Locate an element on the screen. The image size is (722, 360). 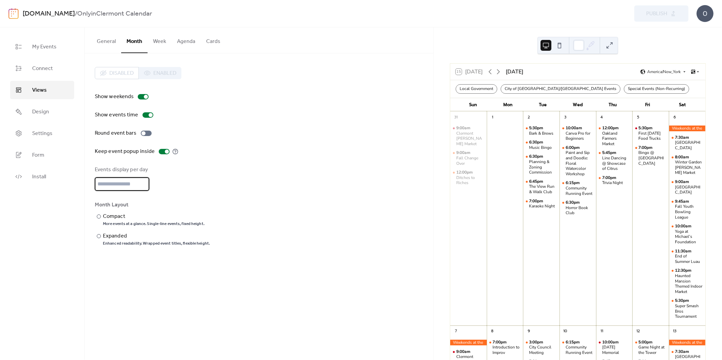
div: 7 is located at coordinates (456, 332).